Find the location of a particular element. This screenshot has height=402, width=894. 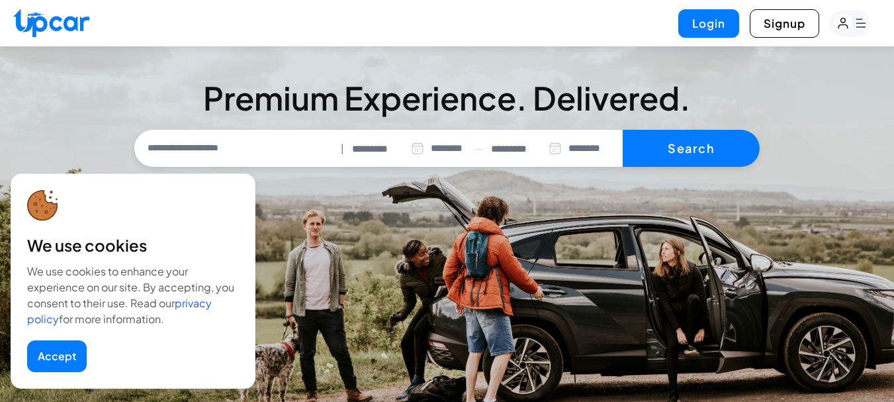

div: We use cookies is located at coordinates (133, 245).